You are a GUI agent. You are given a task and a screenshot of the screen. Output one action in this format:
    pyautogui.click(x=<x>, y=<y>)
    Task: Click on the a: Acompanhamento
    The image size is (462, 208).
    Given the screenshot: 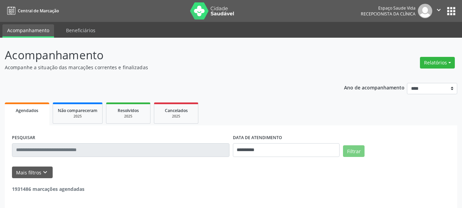 What is the action you would take?
    pyautogui.click(x=28, y=31)
    